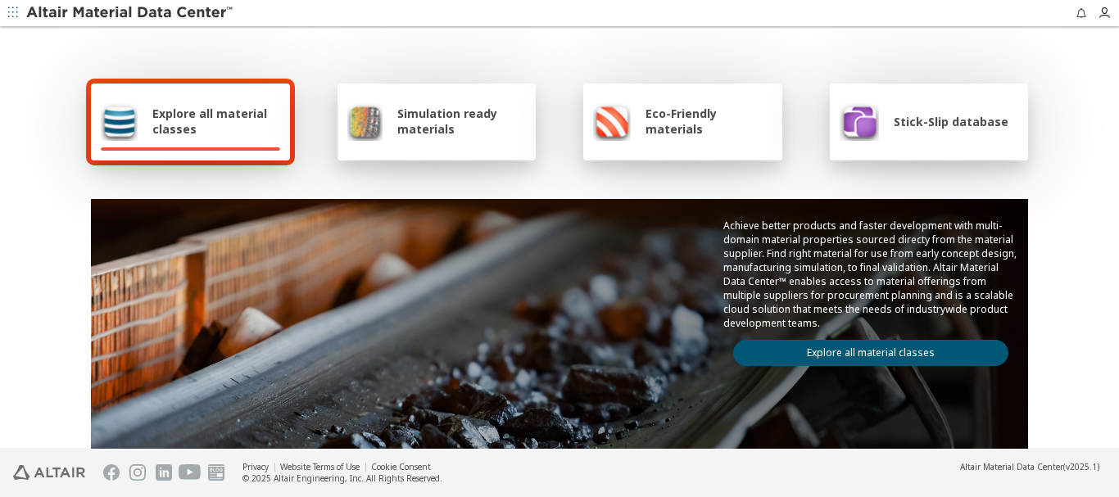  I want to click on a: Explore all material classes, so click(871, 353).